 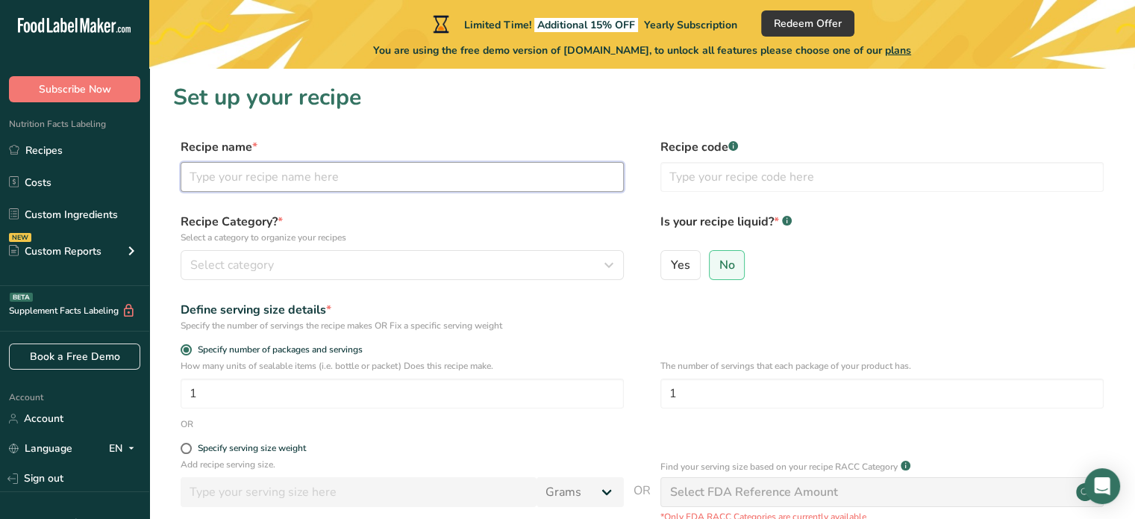 What do you see at coordinates (898, 50) in the screenshot?
I see `span: plans` at bounding box center [898, 50].